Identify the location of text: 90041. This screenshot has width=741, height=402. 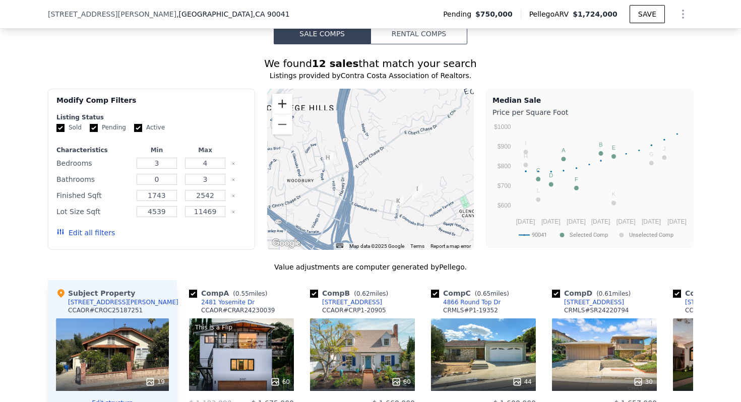
(539, 235).